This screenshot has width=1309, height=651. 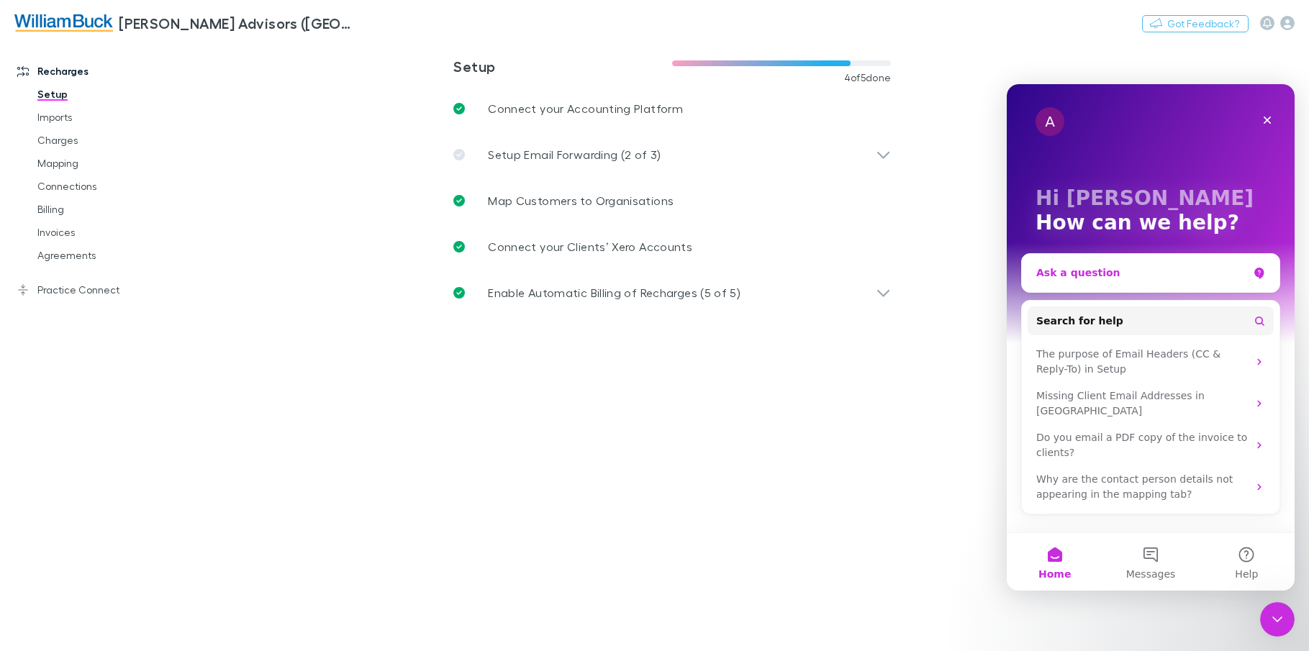 I want to click on div: Profile image for Alex, so click(x=43, y=37).